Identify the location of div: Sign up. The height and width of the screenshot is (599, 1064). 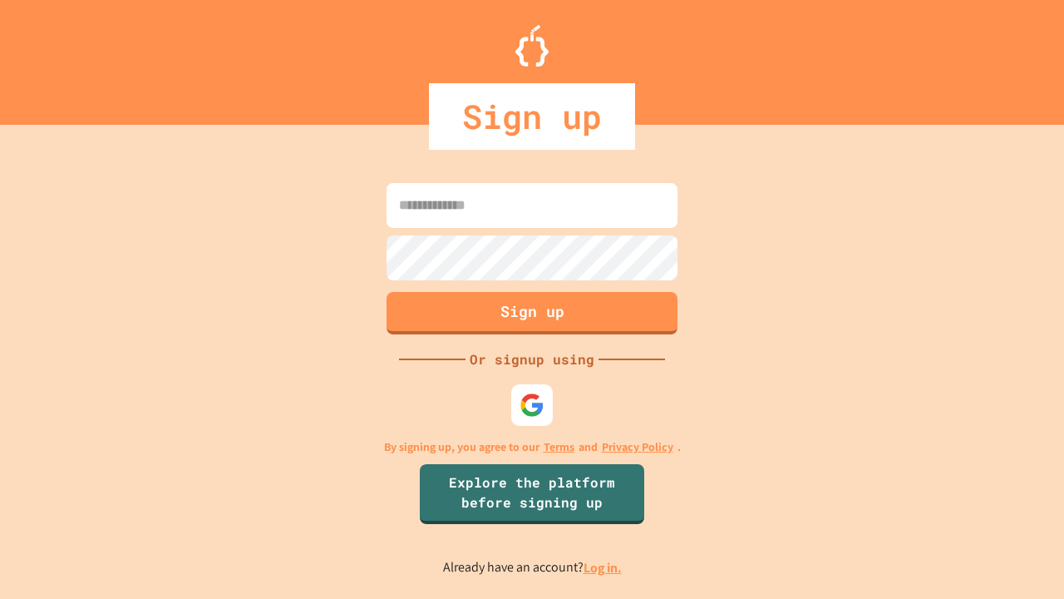
(532, 116).